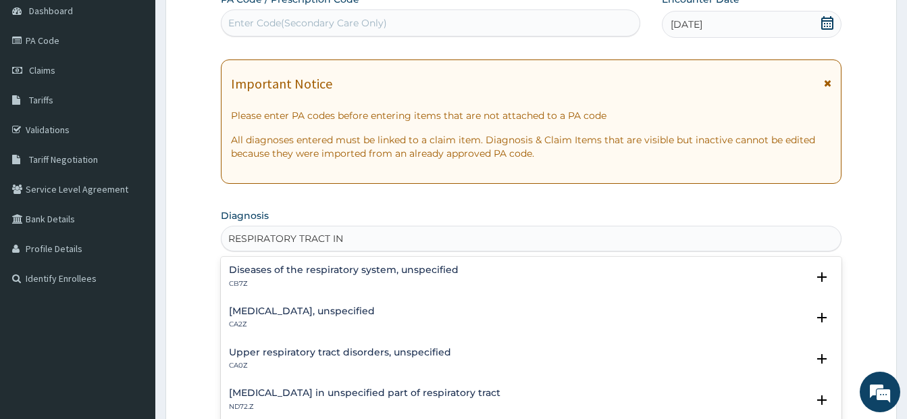 The height and width of the screenshot is (419, 907). What do you see at coordinates (307, 23) in the screenshot?
I see `div: Enter Code(Secondary Care Only)` at bounding box center [307, 23].